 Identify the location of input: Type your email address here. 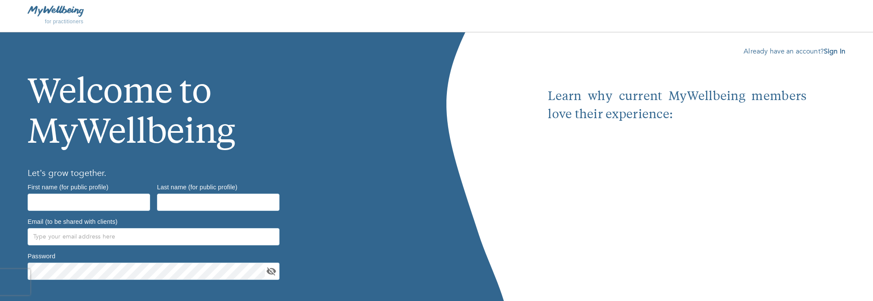
(154, 237).